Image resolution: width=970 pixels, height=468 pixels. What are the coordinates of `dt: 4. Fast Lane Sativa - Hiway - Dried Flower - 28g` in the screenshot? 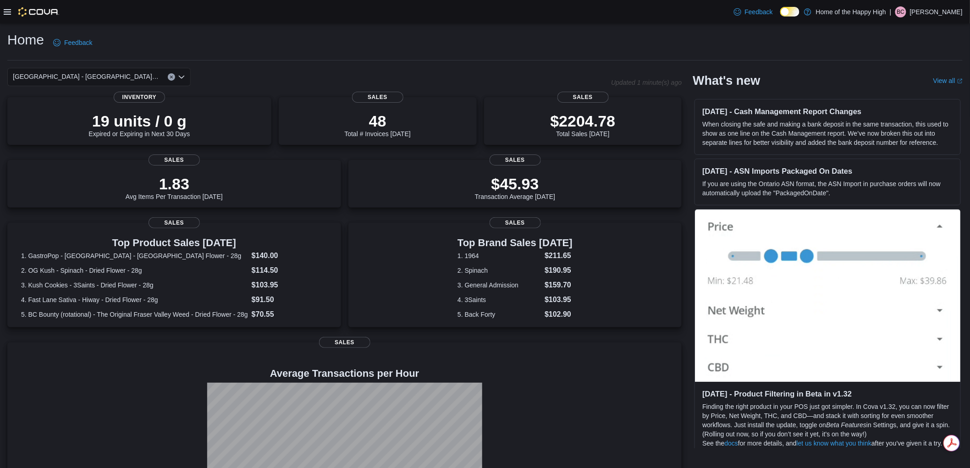 It's located at (134, 300).